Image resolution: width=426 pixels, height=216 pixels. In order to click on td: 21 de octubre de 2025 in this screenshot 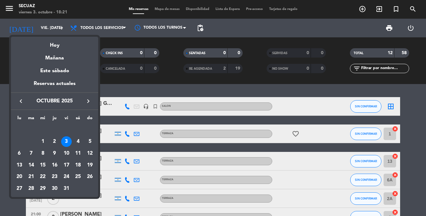, I will do `click(31, 177)`.